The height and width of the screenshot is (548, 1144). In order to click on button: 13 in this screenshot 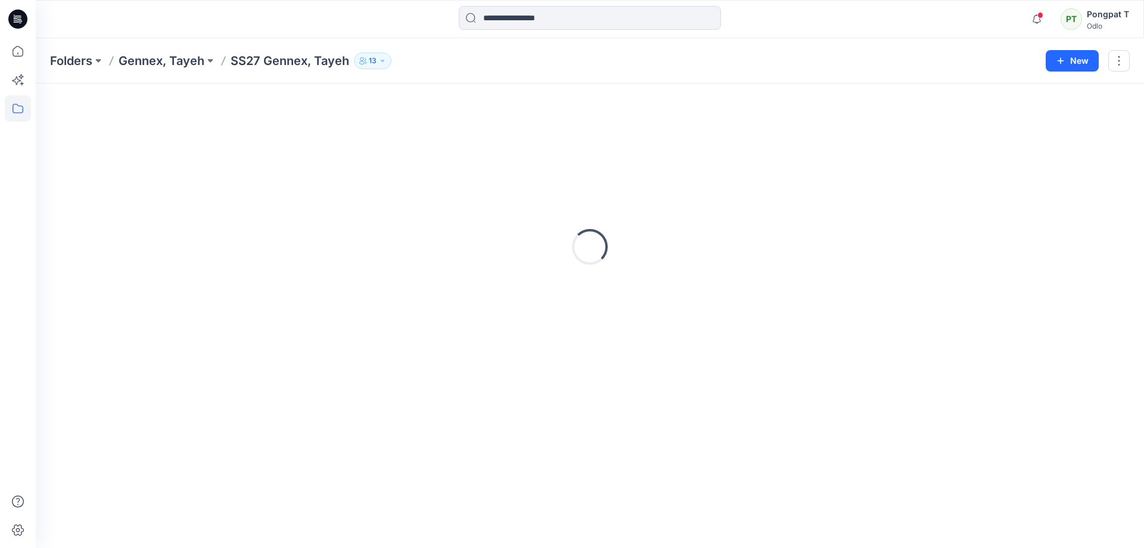, I will do `click(373, 61)`.